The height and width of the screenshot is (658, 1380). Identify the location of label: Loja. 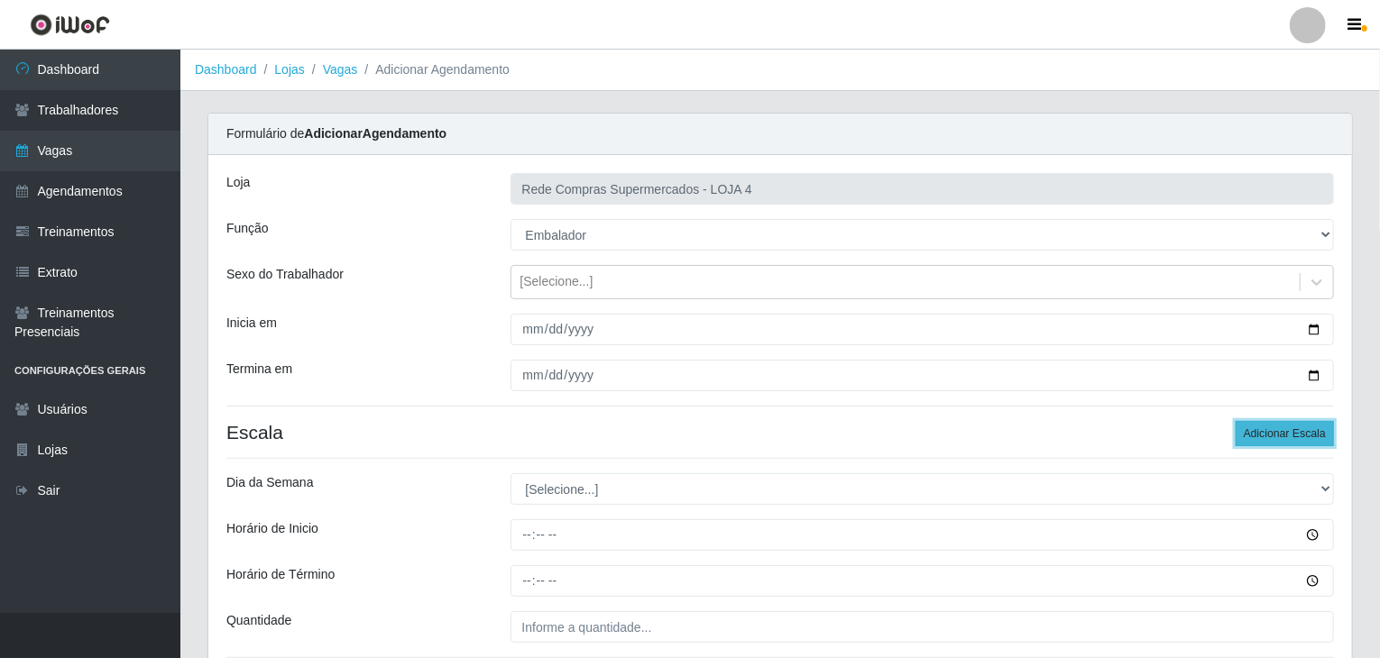
(238, 182).